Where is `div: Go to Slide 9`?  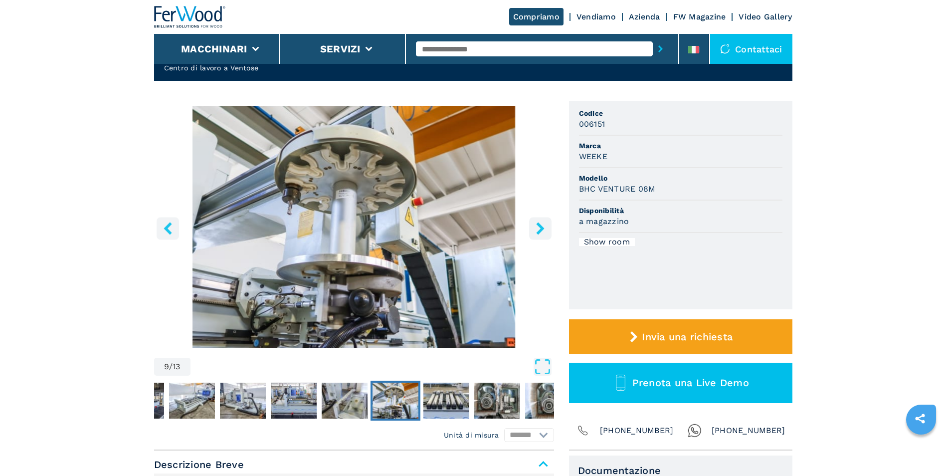
div: Go to Slide 9 is located at coordinates (354, 226).